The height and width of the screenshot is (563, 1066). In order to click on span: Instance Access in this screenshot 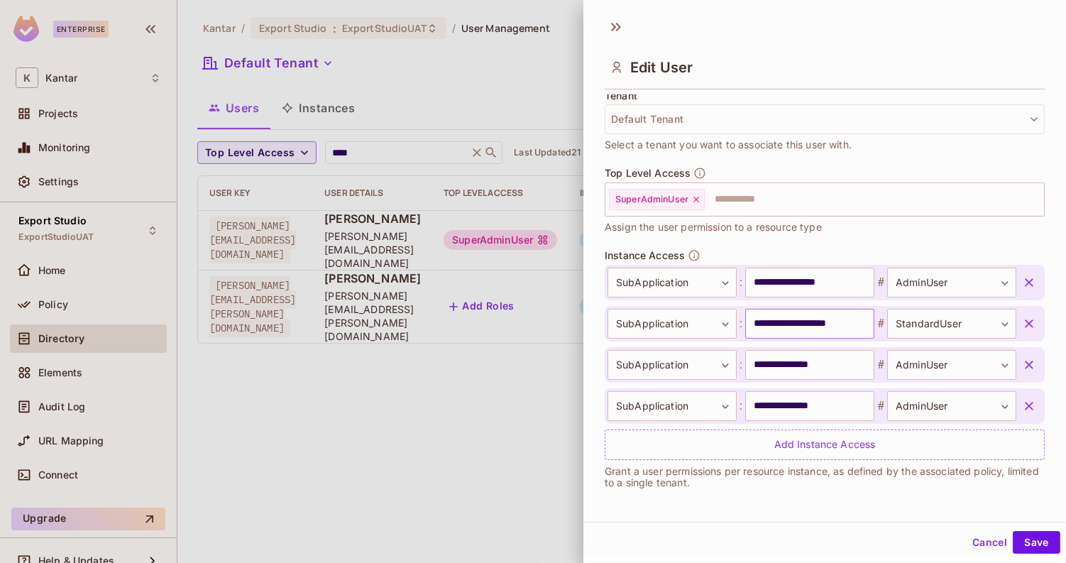, I will do `click(645, 256)`.